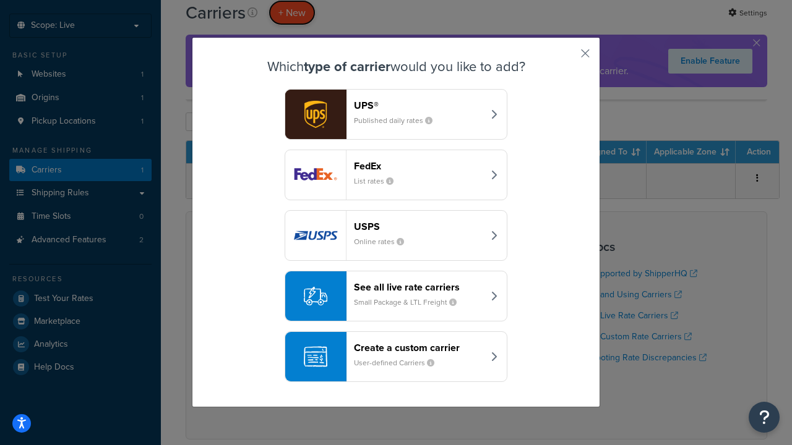 The height and width of the screenshot is (445, 792). What do you see at coordinates (396, 114) in the screenshot?
I see `button: ups logoUPS®Published daily rates` at bounding box center [396, 114].